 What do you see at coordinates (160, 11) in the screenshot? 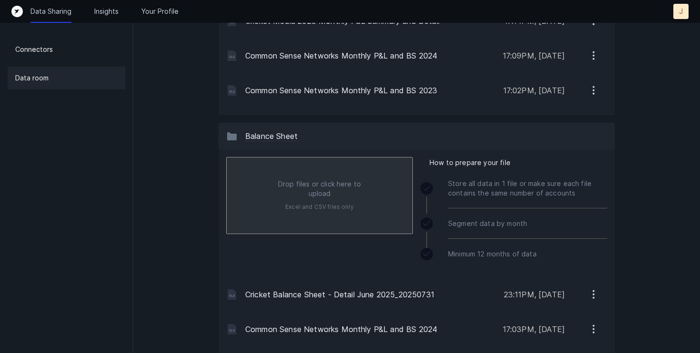
I see `p: Your Profile` at bounding box center [160, 11].